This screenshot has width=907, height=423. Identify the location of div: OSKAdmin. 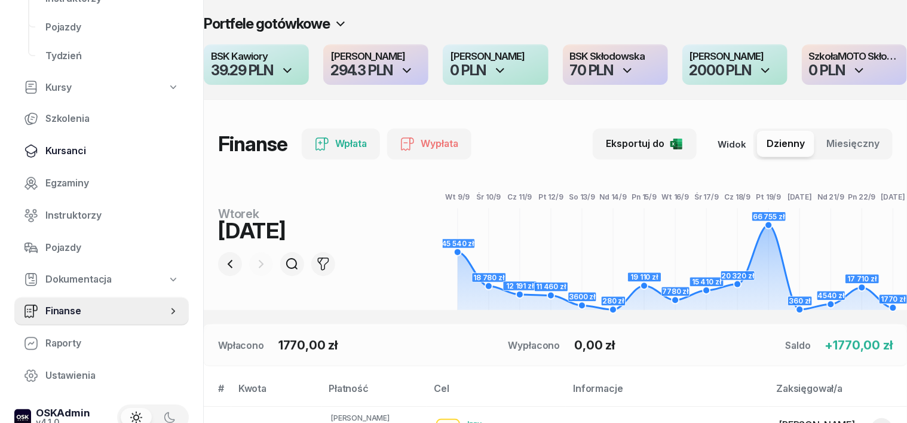
(63, 413).